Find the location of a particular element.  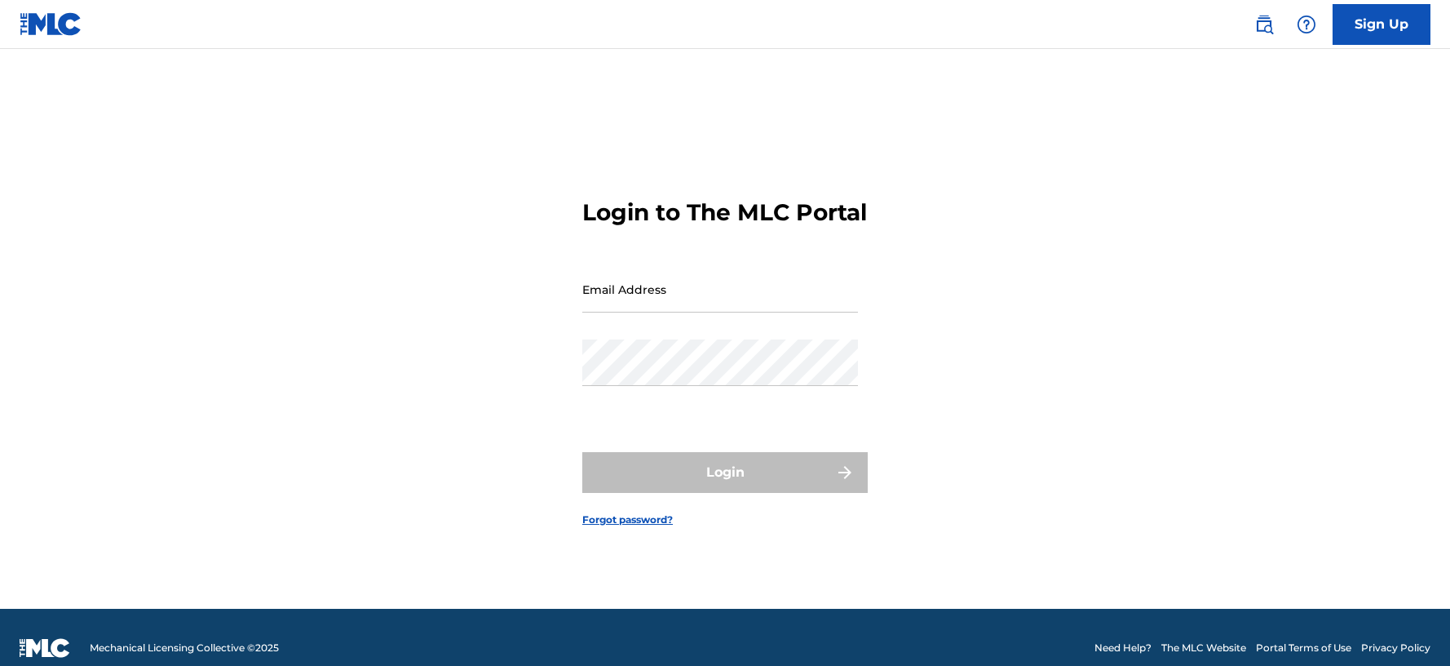

h3: Login to The MLC Portal is located at coordinates (724, 212).